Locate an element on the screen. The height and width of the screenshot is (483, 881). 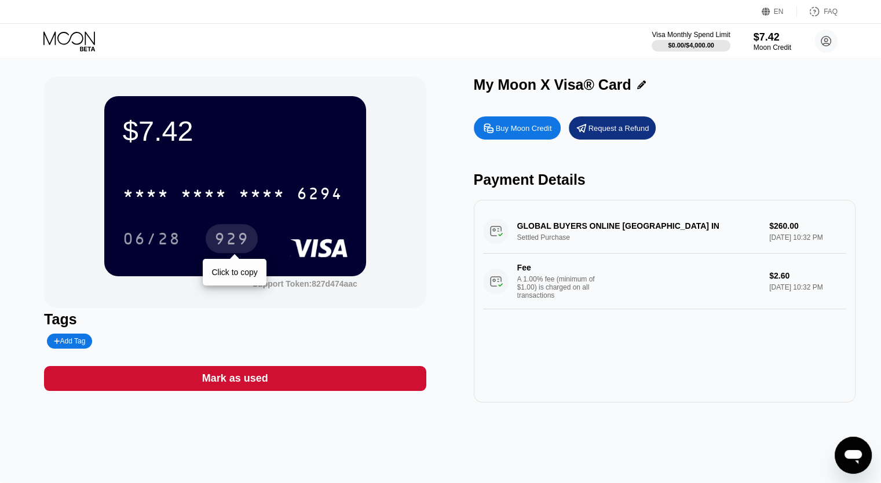
div: $7.42Moon Credit is located at coordinates (772, 41).